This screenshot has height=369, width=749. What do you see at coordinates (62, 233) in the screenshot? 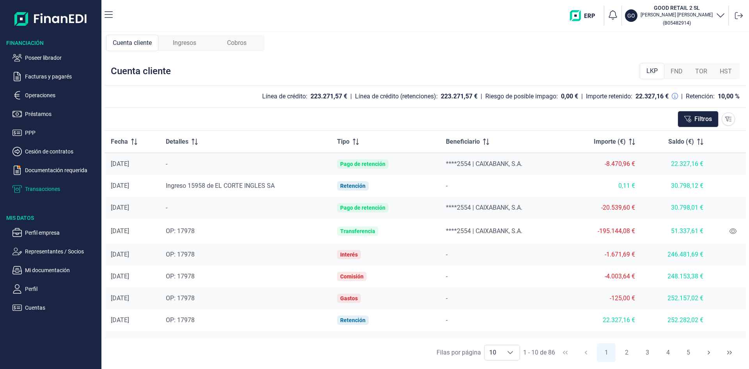
I see `p: Perfil empresa` at bounding box center [62, 233].